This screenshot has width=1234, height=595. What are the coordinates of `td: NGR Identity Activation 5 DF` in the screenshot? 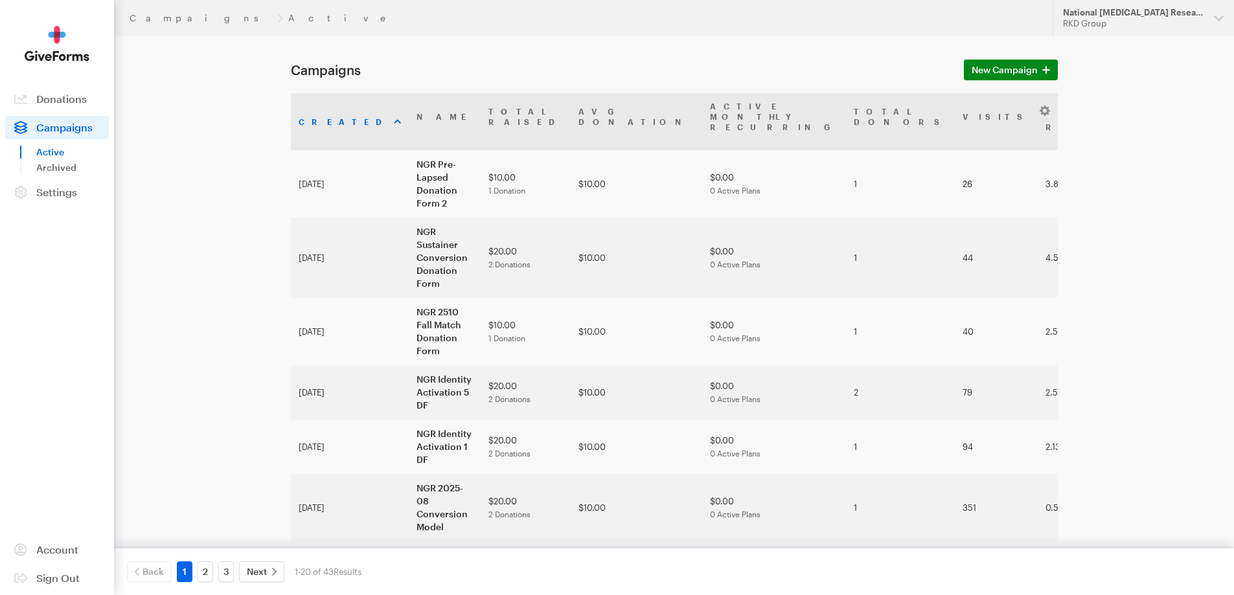 It's located at (444, 392).